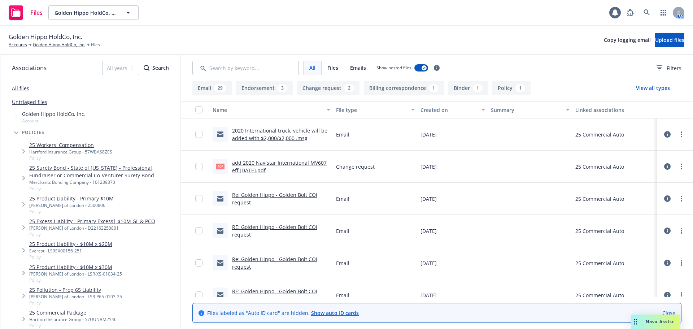 Image resolution: width=693 pixels, height=329 pixels. Describe the element at coordinates (71, 244) in the screenshot. I see `a: 25 Product Liability - $10M x $20M` at that location.